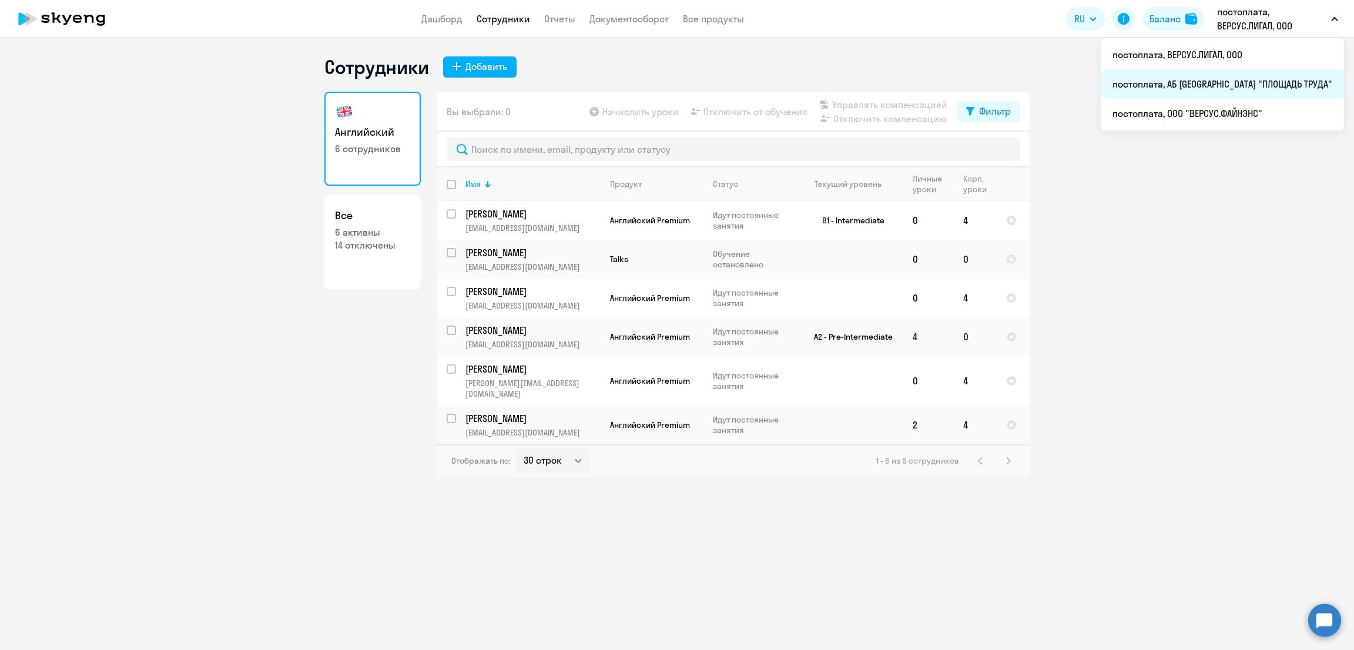 Image resolution: width=1354 pixels, height=650 pixels. Describe the element at coordinates (629, 19) in the screenshot. I see `a: Документооборот` at that location.